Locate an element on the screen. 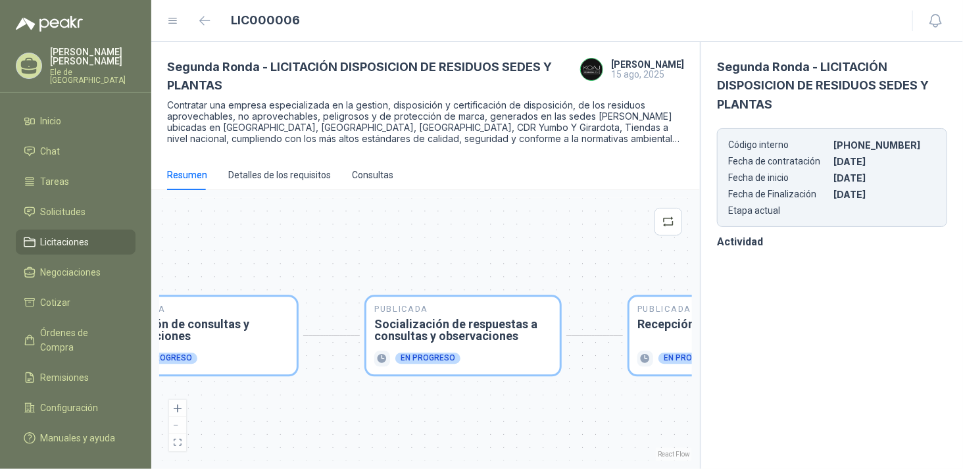 The height and width of the screenshot is (469, 963). a: Licitaciones is located at coordinates (76, 242).